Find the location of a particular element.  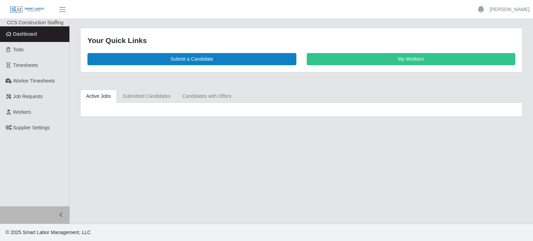

img: SLM Logo is located at coordinates (27, 10).